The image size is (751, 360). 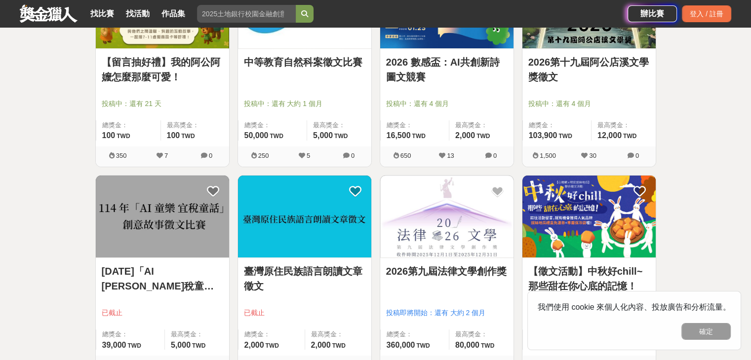 What do you see at coordinates (173, 14) in the screenshot?
I see `a: 作品集` at bounding box center [173, 14].